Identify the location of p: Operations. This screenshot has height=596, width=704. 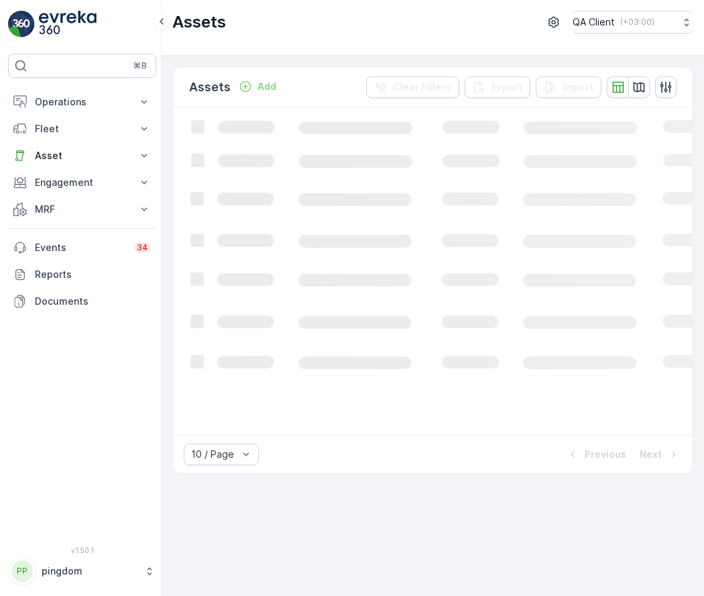
(82, 102).